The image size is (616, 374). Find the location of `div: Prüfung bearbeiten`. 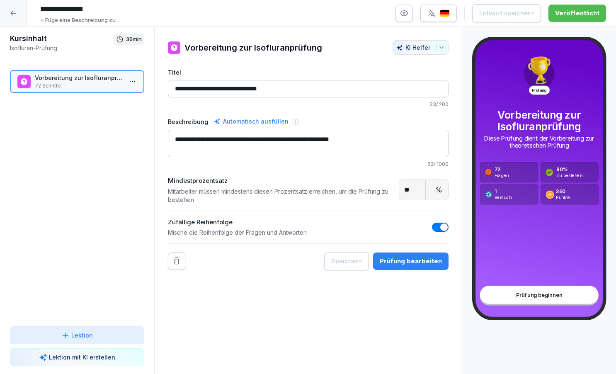

div: Prüfung bearbeiten is located at coordinates (411, 261).